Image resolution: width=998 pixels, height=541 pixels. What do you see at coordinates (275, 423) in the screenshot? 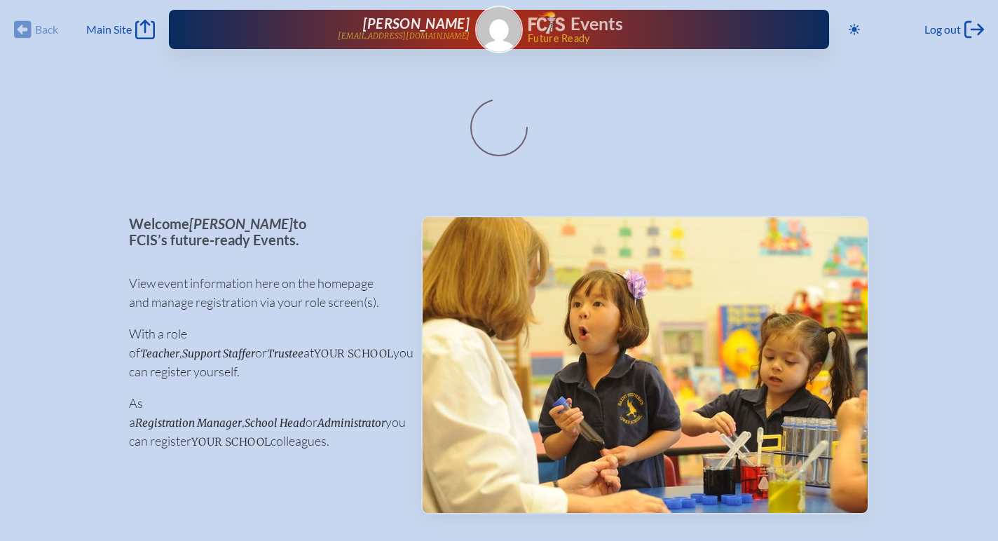
I see `span: School Head` at bounding box center [275, 423].